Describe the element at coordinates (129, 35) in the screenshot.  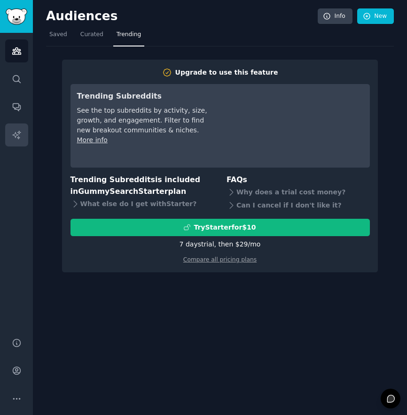
I see `span: Trending` at that location.